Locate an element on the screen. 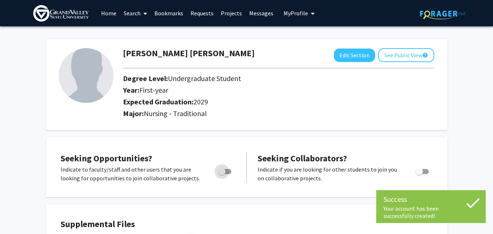 The image size is (493, 234). button: See Public View is located at coordinates (406, 55).